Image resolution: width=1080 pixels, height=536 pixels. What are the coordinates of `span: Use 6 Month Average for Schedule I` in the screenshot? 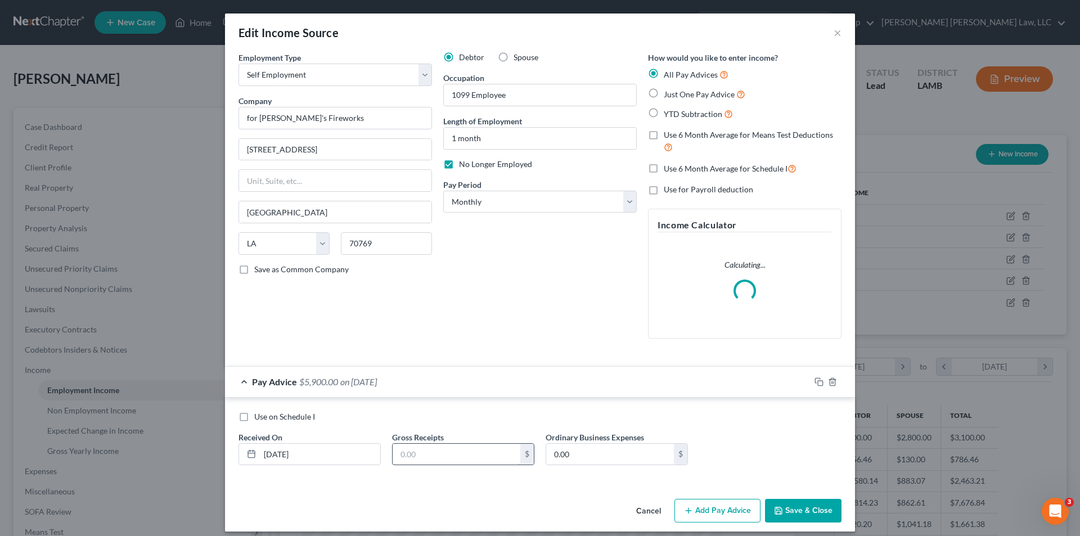 It's located at (726, 168).